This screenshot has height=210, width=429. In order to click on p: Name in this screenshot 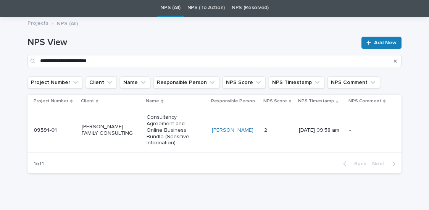, I will do `click(152, 101)`.